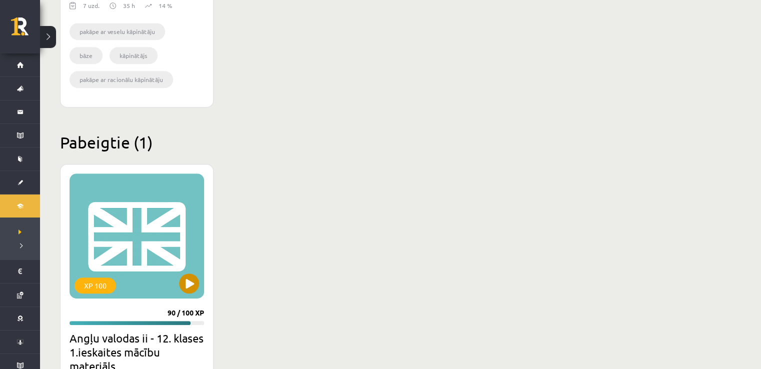 Image resolution: width=761 pixels, height=369 pixels. Describe the element at coordinates (26, 30) in the screenshot. I see `a: Rīgas 1. Tālmācības vidusskola` at that location.